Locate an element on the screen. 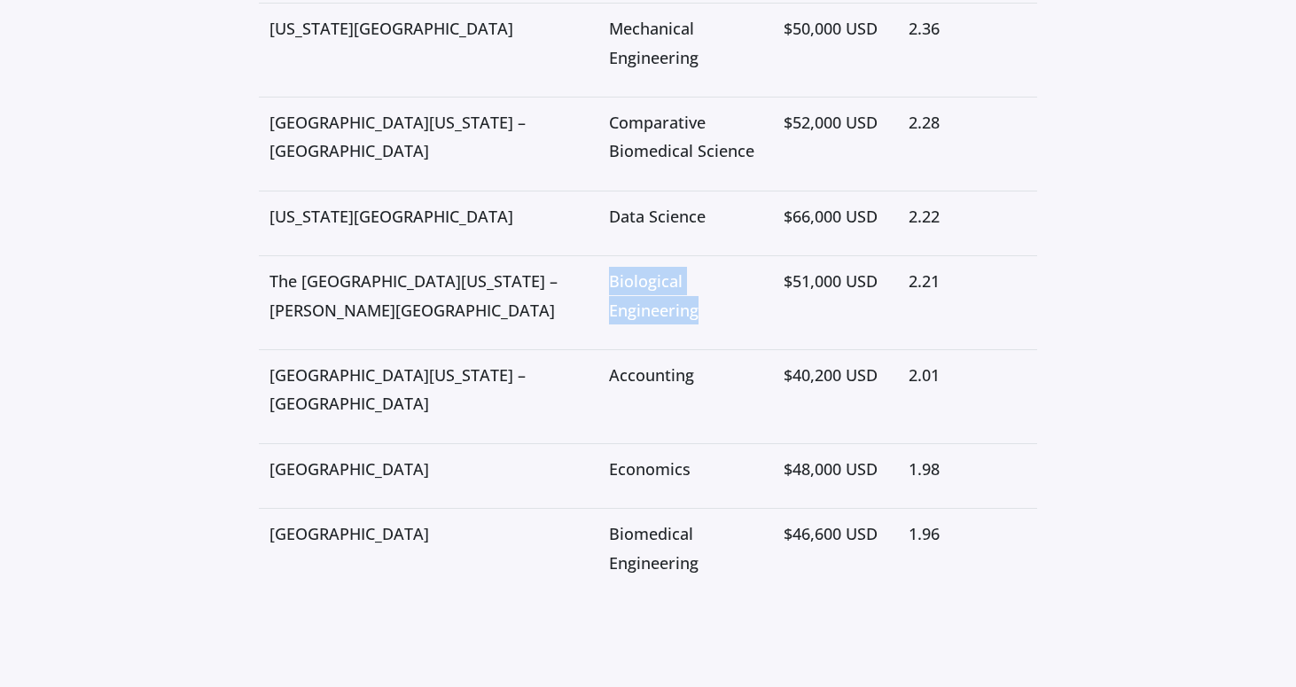 This screenshot has height=687, width=1296. span: Comparative Biomedical Science is located at coordinates (682, 137).